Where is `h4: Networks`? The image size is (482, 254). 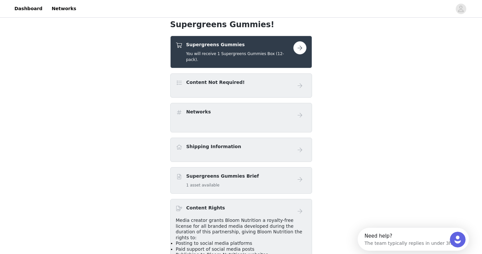
h4: Networks is located at coordinates (198, 112).